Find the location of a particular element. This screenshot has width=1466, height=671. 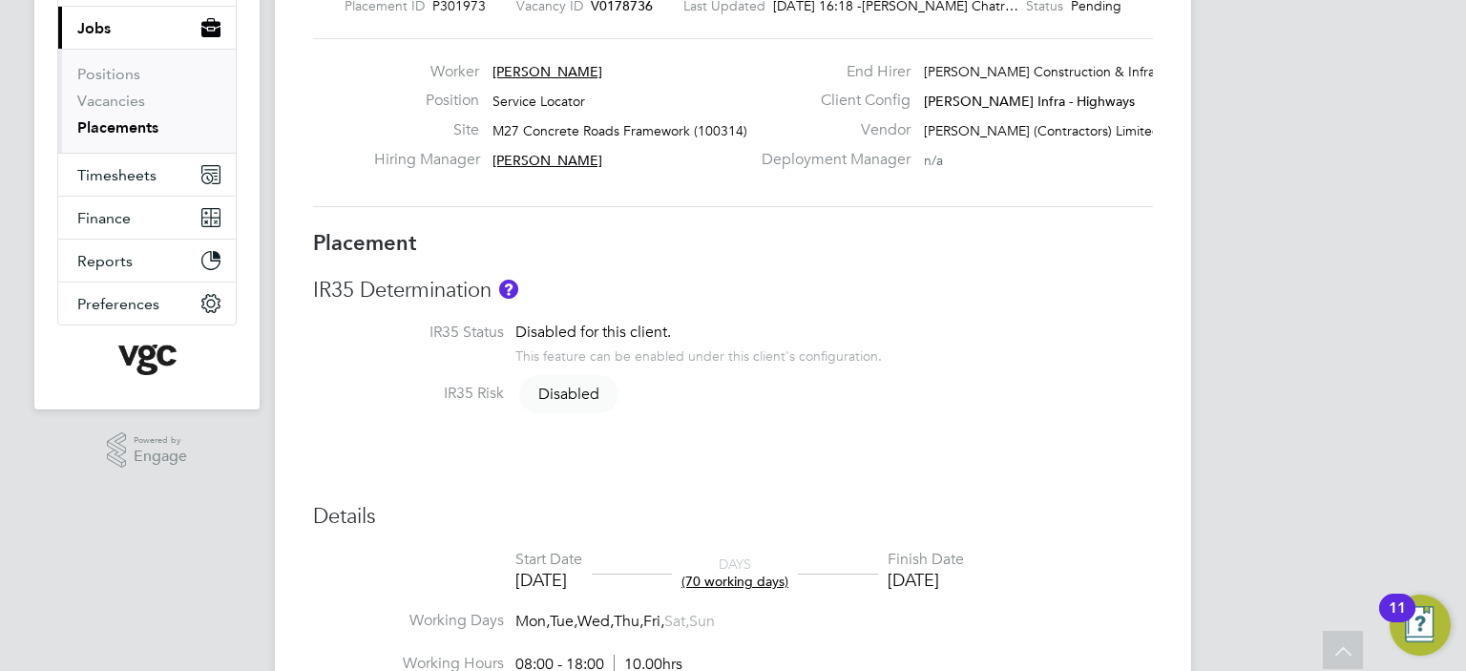

button: About IR35 is located at coordinates (509, 289).